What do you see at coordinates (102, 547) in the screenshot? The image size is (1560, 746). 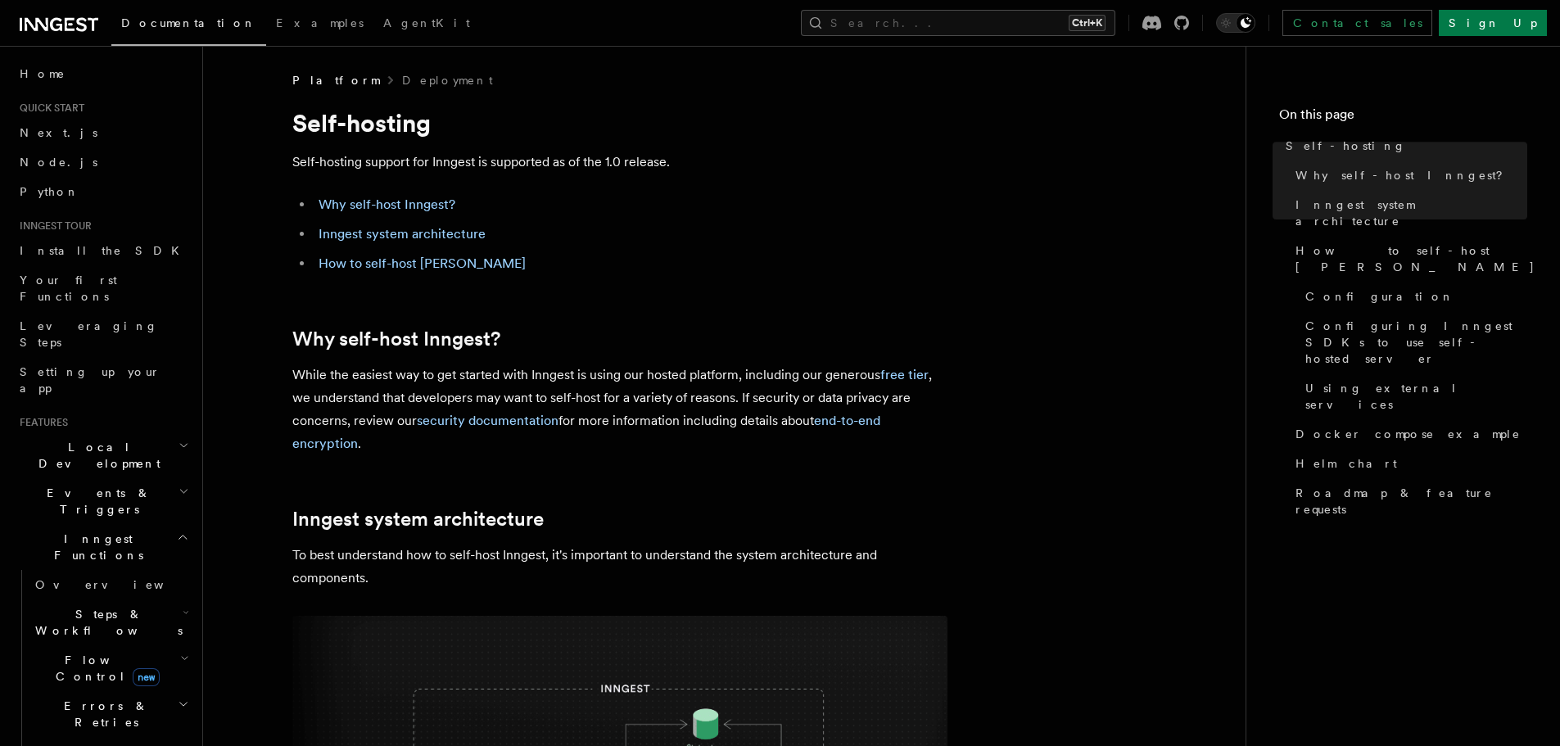 I see `button: Inngest Functions` at bounding box center [102, 547].